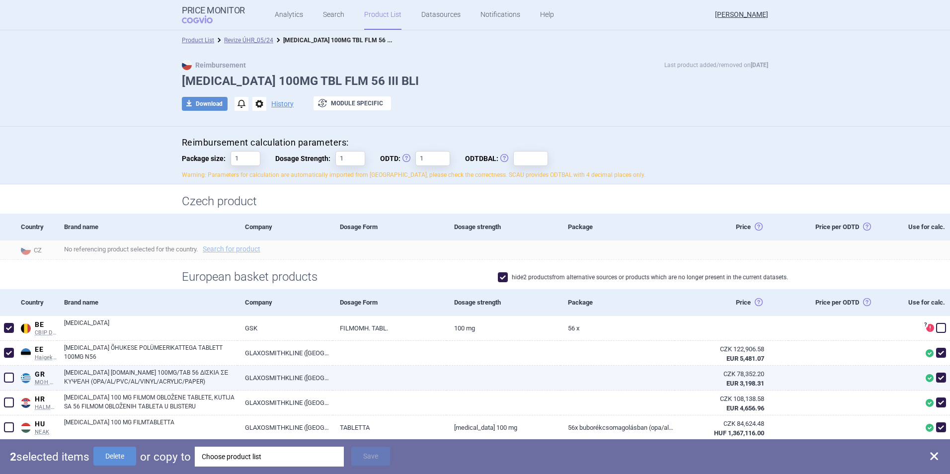 The height and width of the screenshot is (474, 950). Describe the element at coordinates (37, 327) in the screenshot. I see `a: BEBECBIP DCI` at that location.